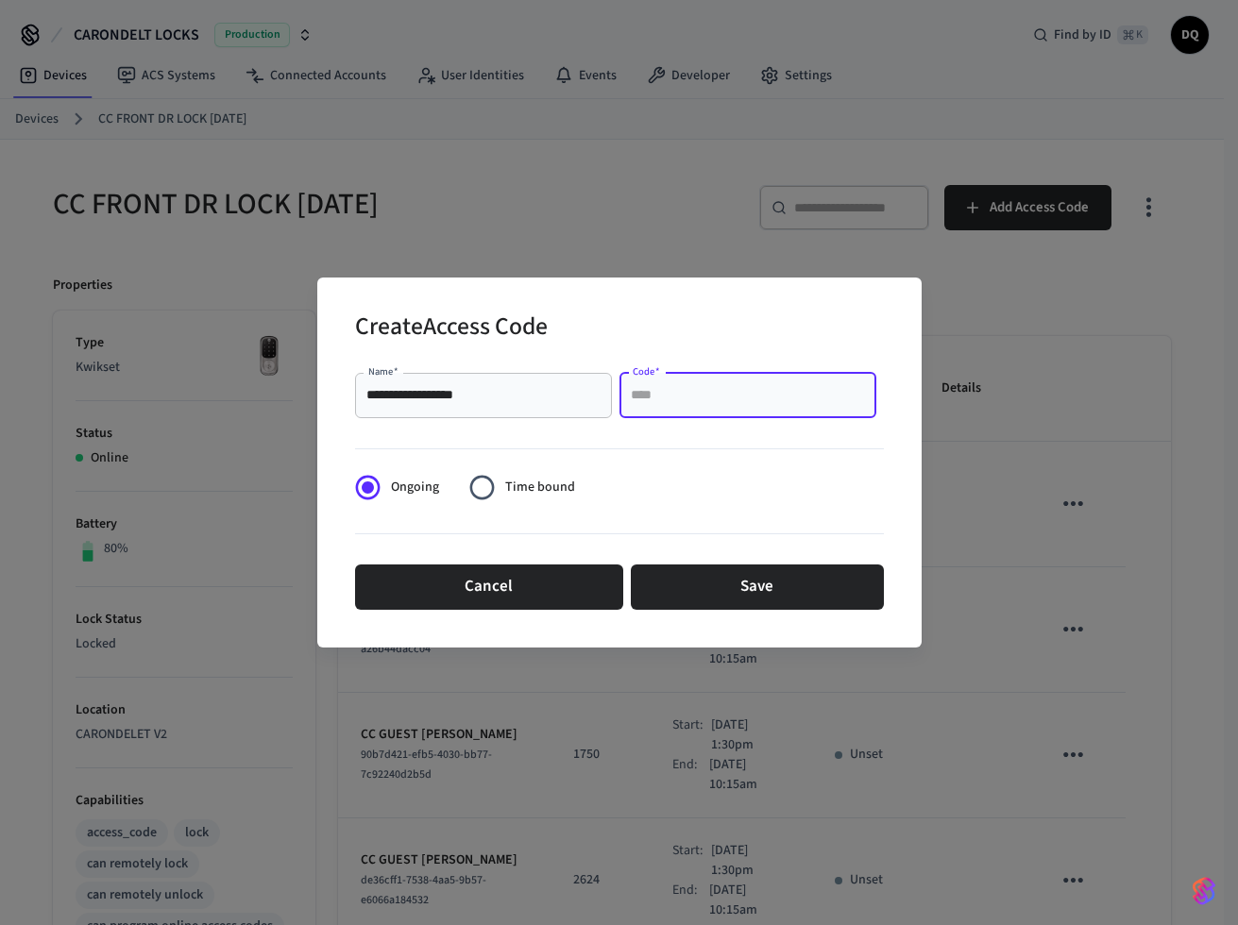  What do you see at coordinates (489, 587) in the screenshot?
I see `button: Cancel` at bounding box center [489, 587].